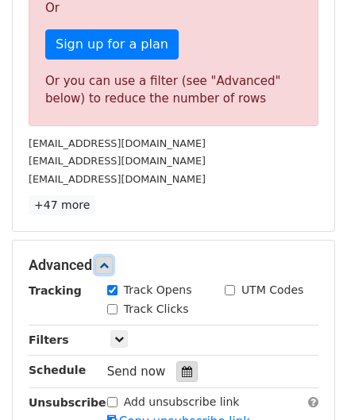 This screenshot has height=420, width=347. What do you see at coordinates (173, 265) in the screenshot?
I see `h5: Advanced` at bounding box center [173, 265].